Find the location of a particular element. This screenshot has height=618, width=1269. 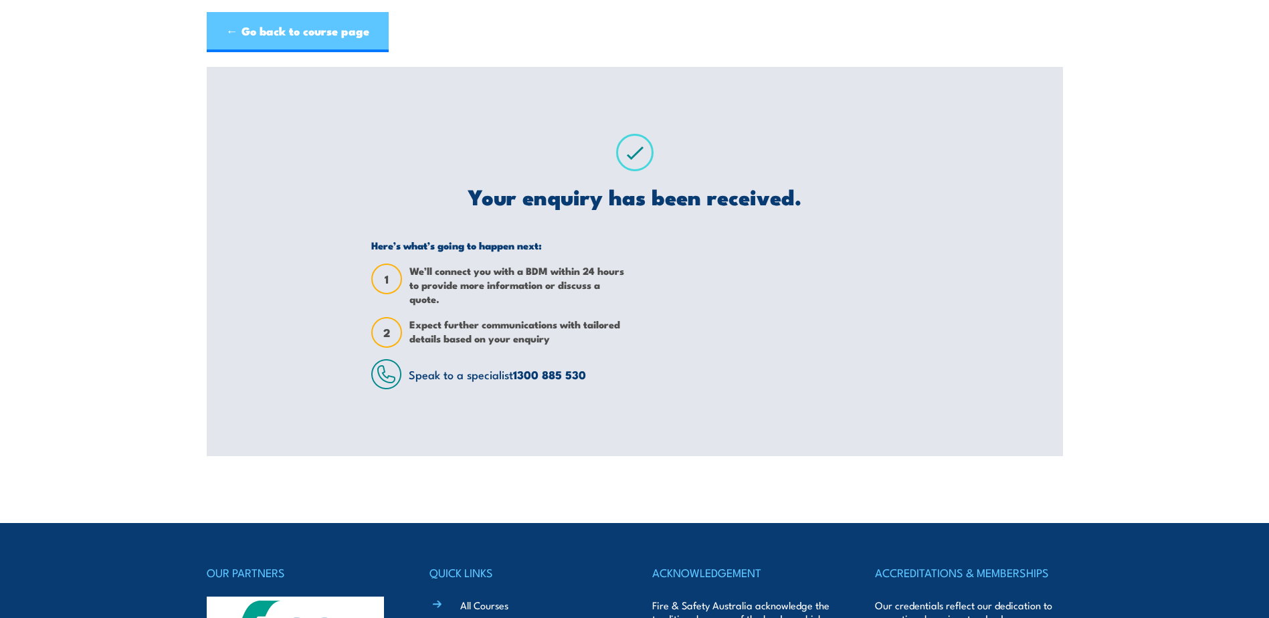

h4: ACCREDITATIONS & MEMBERSHIPS is located at coordinates (968, 572).